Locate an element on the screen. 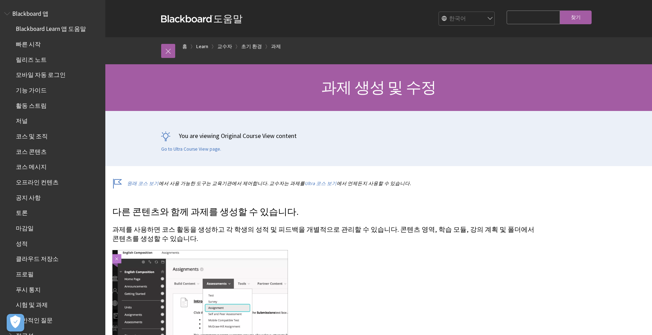  p: 다른 콘텐츠와 함께 과제를 생성할 수 있습니다. is located at coordinates (327, 212).